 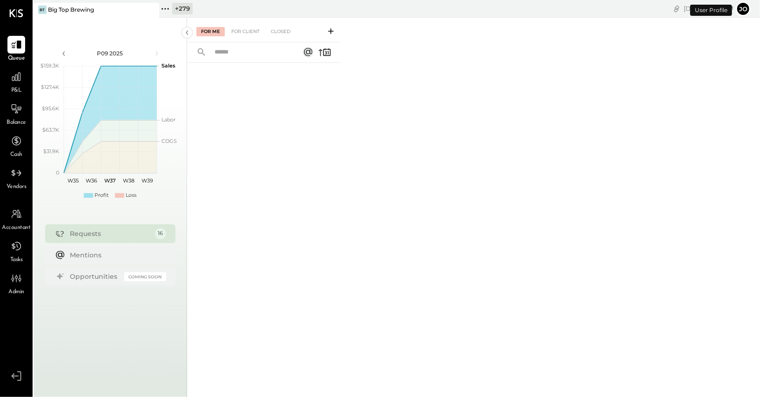 I want to click on span: P&L, so click(x=16, y=91).